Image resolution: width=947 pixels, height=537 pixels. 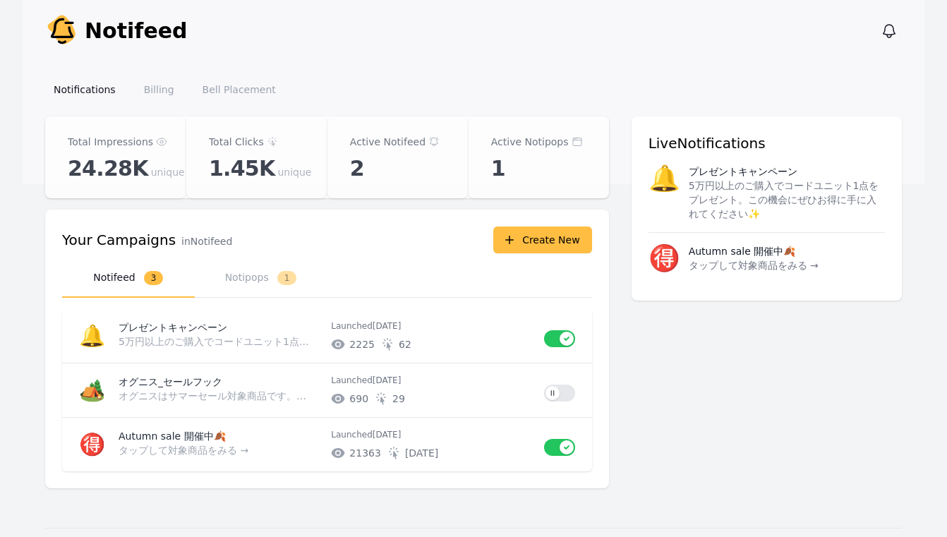 What do you see at coordinates (62, 31) in the screenshot?
I see `img: Your Company` at bounding box center [62, 31].